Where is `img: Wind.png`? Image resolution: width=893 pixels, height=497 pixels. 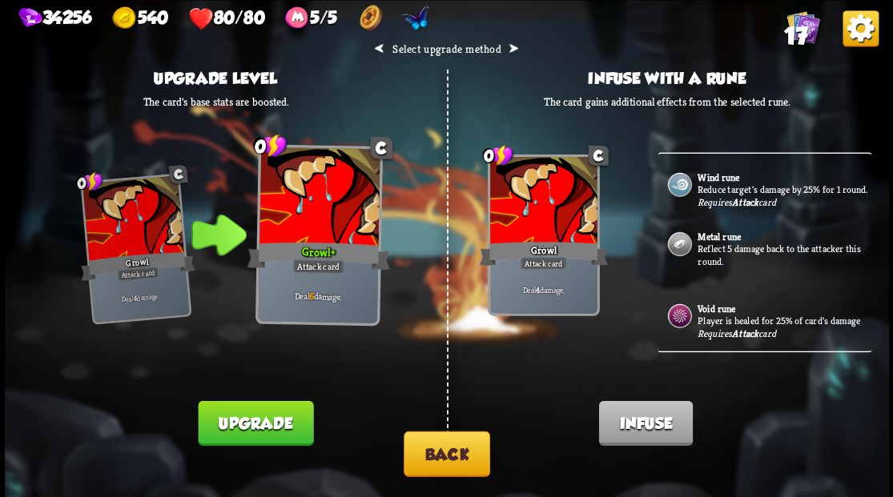 img: Wind.png is located at coordinates (679, 184).